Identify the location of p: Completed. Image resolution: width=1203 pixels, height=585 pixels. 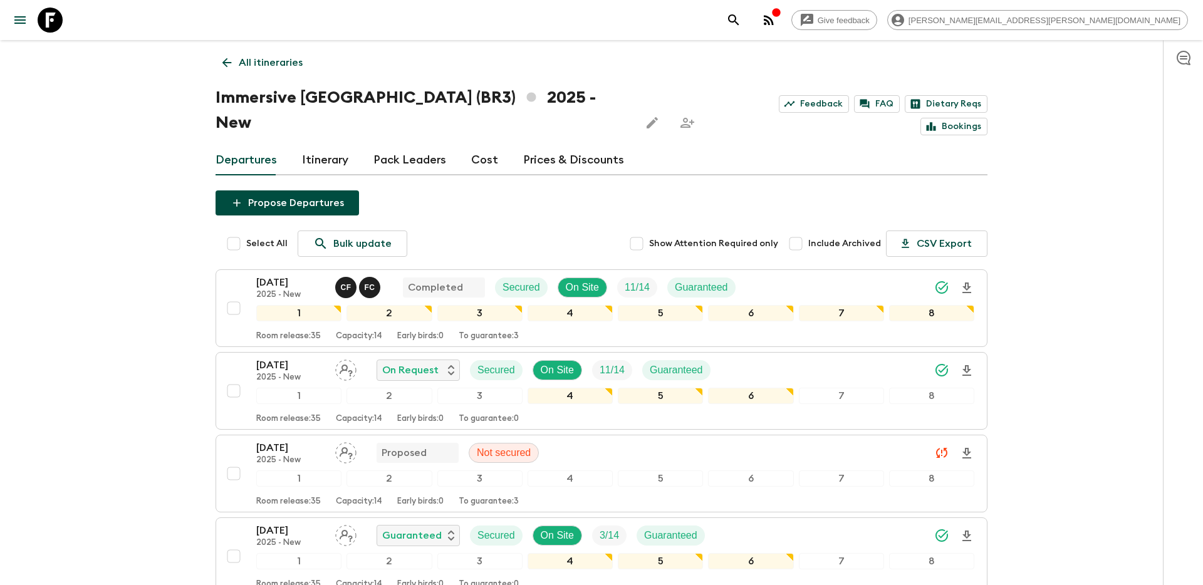
(436, 288).